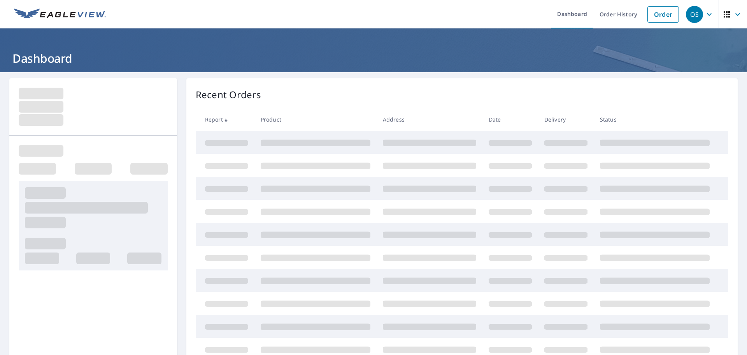  I want to click on th: Address, so click(430, 119).